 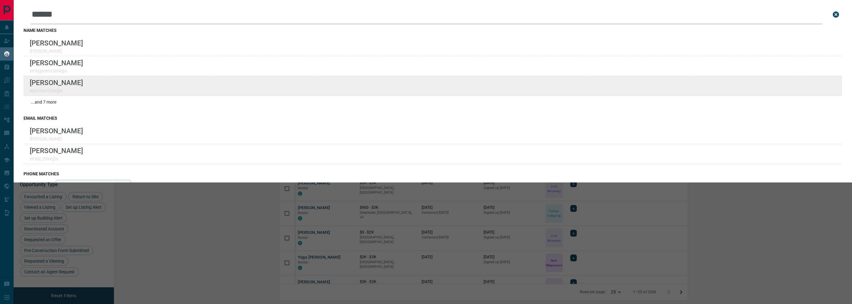 What do you see at coordinates (56, 91) in the screenshot?
I see `p: kayichan20xx@x` at bounding box center [56, 91].